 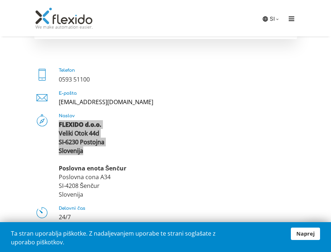 I want to click on img: icon-laguage.svg, so click(x=265, y=19).